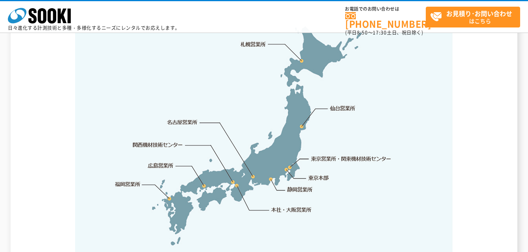 This screenshot has width=528, height=252. What do you see at coordinates (319, 179) in the screenshot?
I see `a: 東京本部` at bounding box center [319, 179].